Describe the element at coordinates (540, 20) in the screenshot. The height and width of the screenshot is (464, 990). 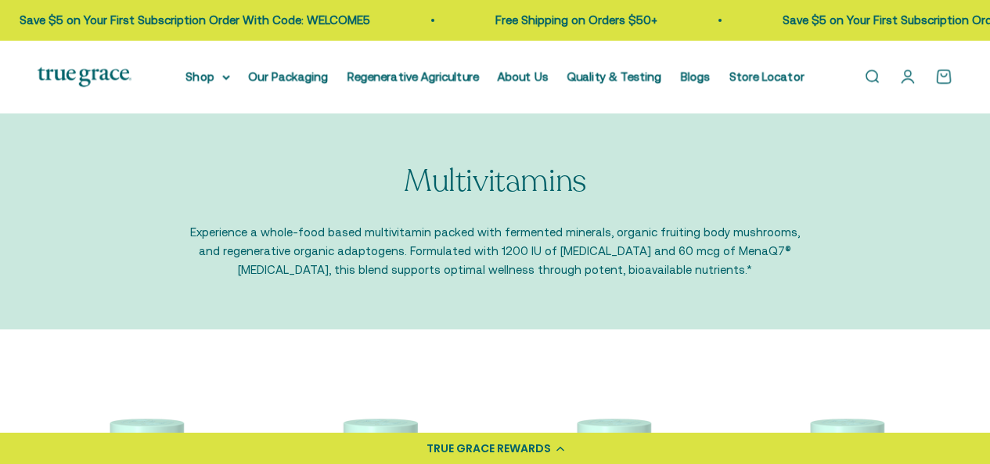
I see `a: Free Shipping on Orders $50+` at that location.